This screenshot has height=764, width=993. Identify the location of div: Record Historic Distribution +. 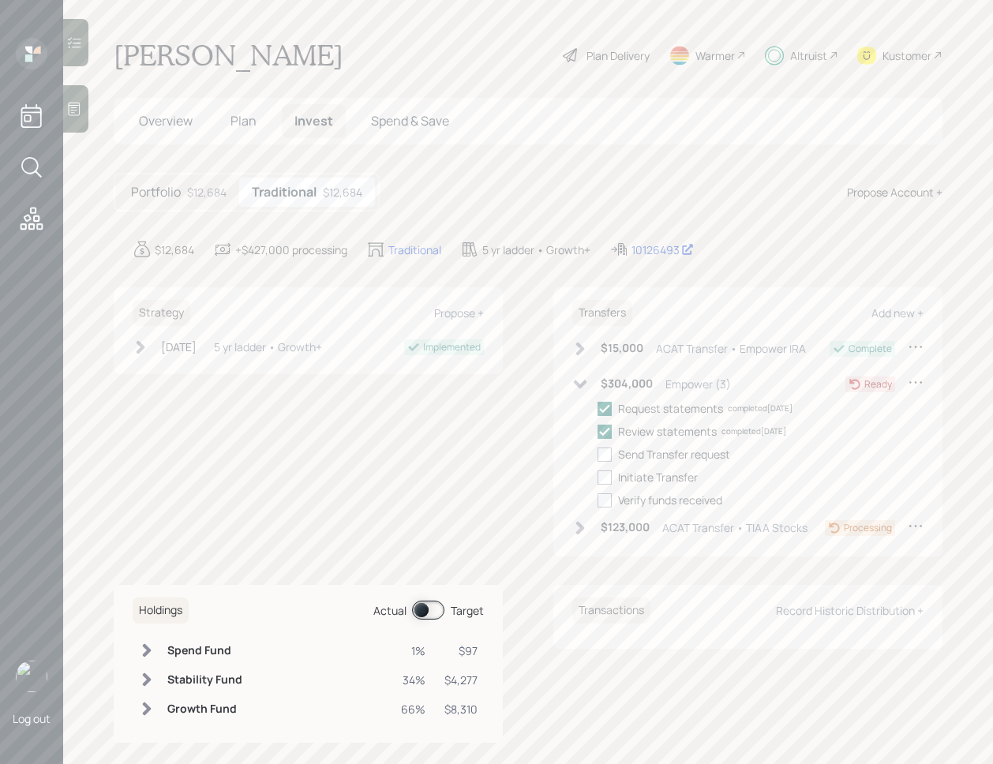
(849, 610).